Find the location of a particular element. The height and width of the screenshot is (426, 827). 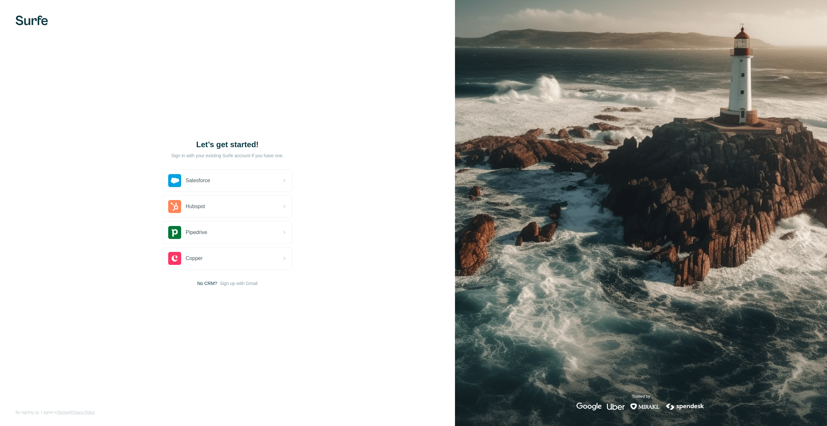

img: salesforce's logo is located at coordinates (175, 180).